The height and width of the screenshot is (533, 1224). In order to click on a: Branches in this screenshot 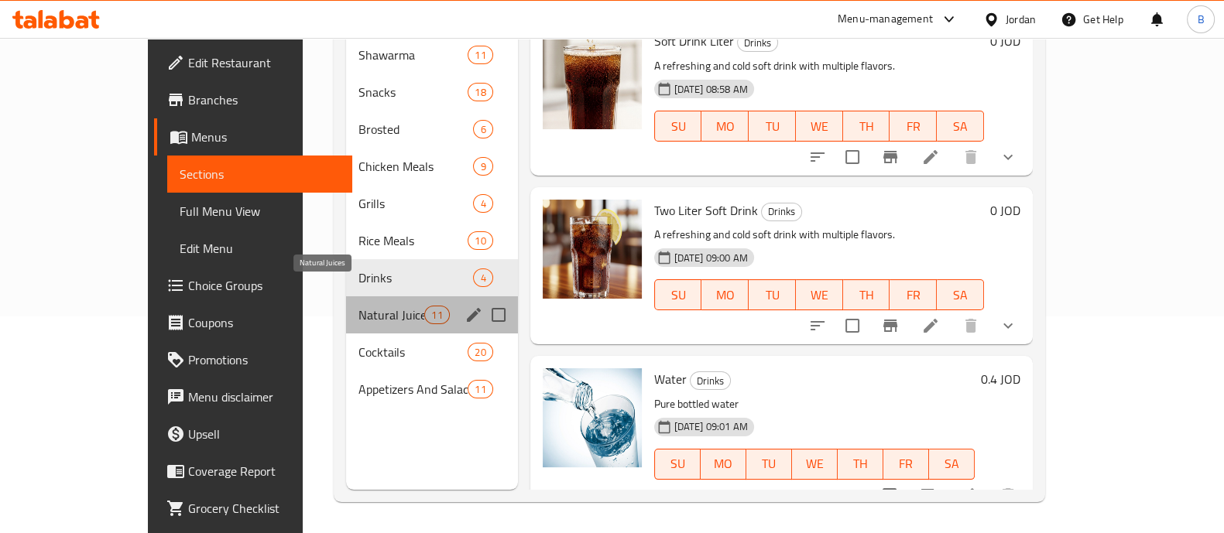, I will do `click(253, 100)`.